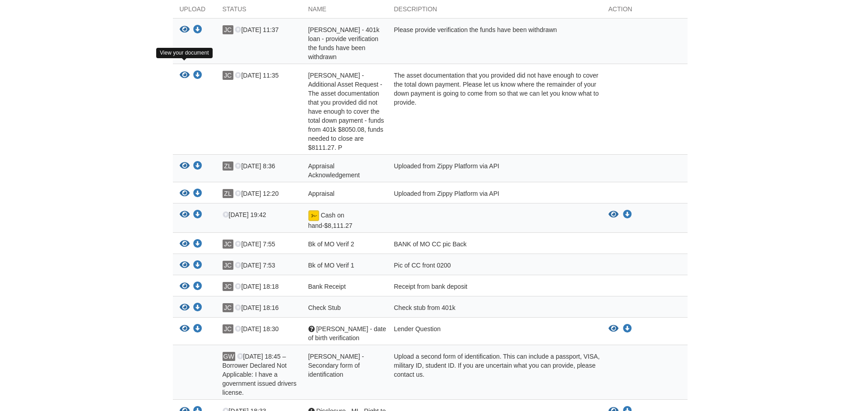  Describe the element at coordinates (494, 309) in the screenshot. I see `div: Check stub from 401k` at that location.